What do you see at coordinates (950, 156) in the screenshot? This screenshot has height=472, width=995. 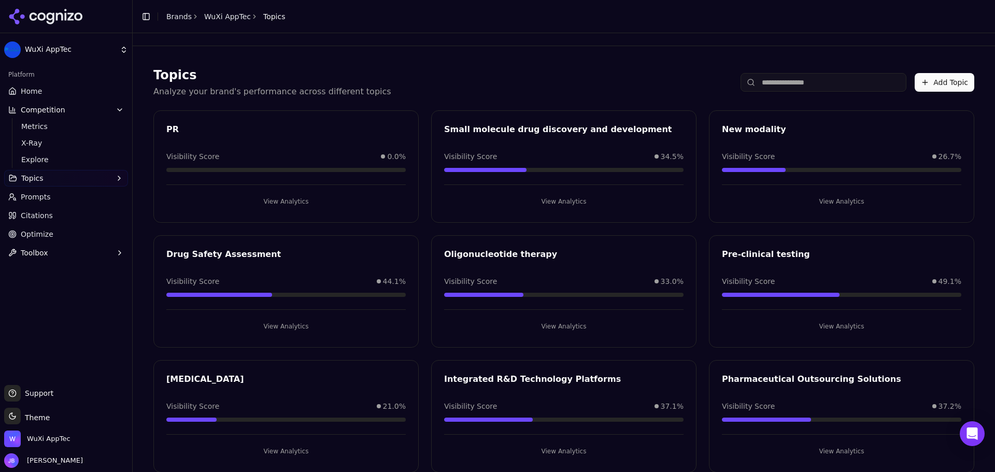 I see `span: 26.7%` at bounding box center [950, 156].